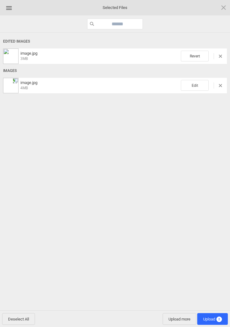 Image resolution: width=230 pixels, height=327 pixels. Describe the element at coordinates (11, 86) in the screenshot. I see `img: 5d45ab54-4f38-4f72-b2a6-dd7069793907` at that location.